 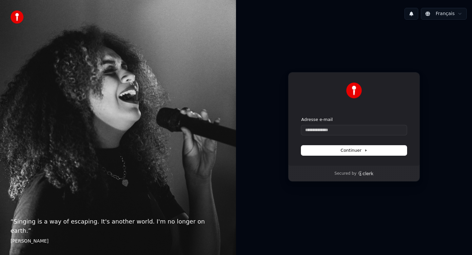 What do you see at coordinates (354, 91) in the screenshot?
I see `img: Youka` at bounding box center [354, 91].